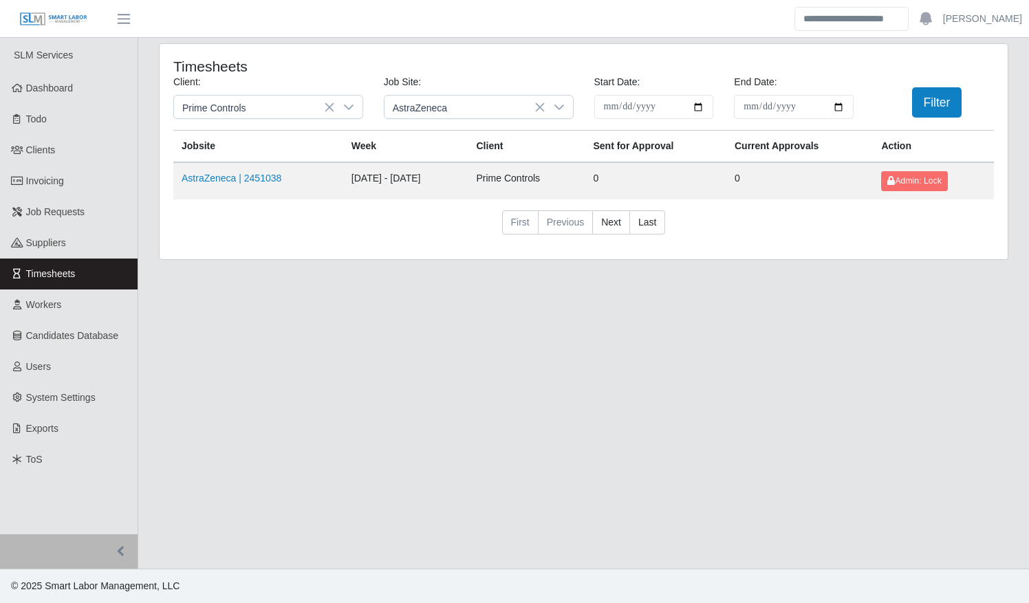  Describe the element at coordinates (61, 398) in the screenshot. I see `span: System Settings` at that location.